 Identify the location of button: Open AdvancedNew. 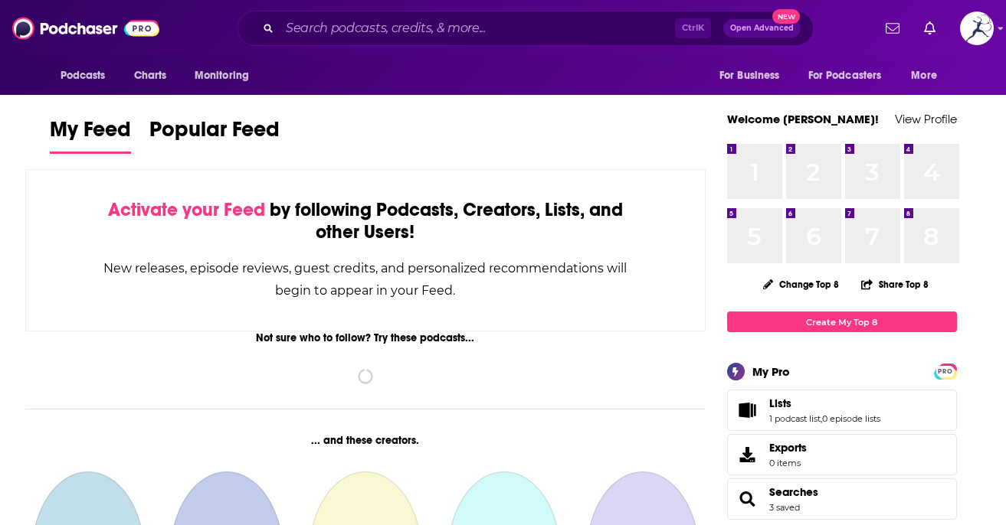
(761, 28).